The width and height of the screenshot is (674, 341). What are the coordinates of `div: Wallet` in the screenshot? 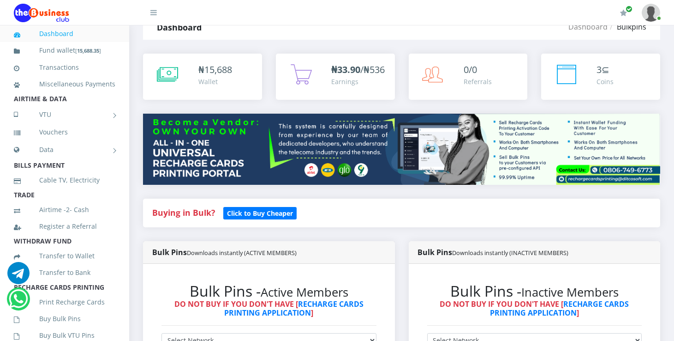 It's located at (215, 81).